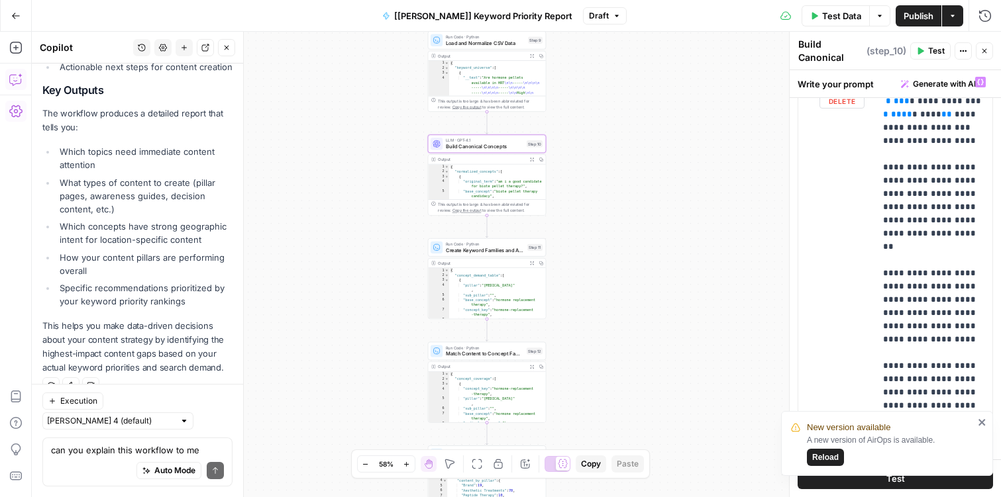  Describe the element at coordinates (144, 67) in the screenshot. I see `li: Actionable next steps for content creation` at that location.